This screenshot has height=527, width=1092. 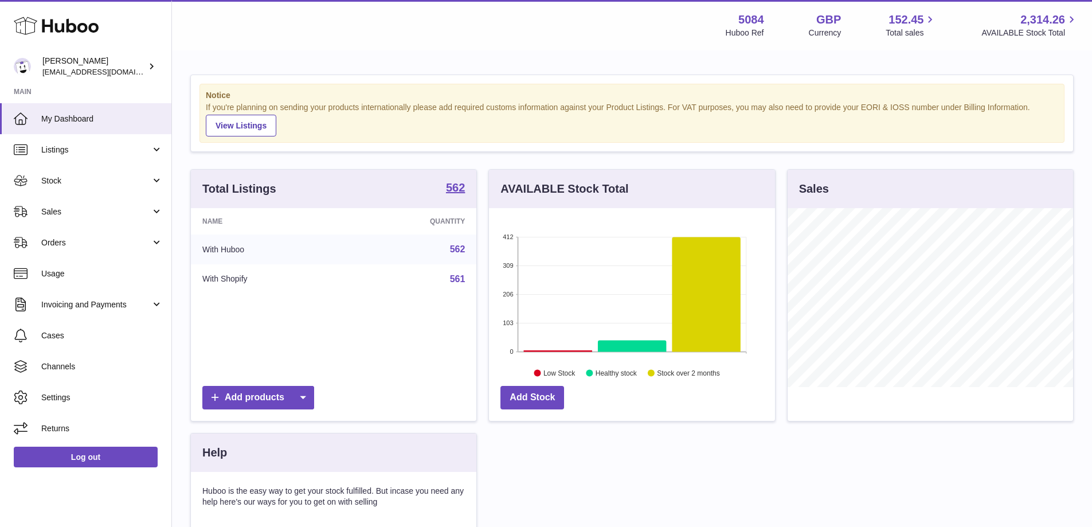 I want to click on th: Quantity, so click(x=411, y=221).